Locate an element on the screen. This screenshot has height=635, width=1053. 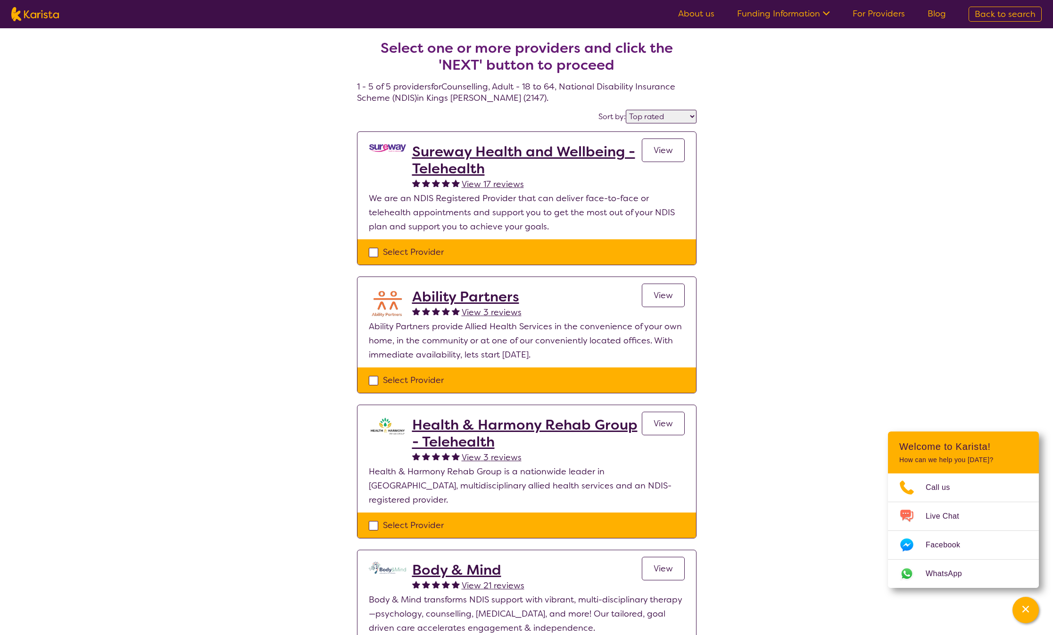
img: ztak9tblhgtrn1fit8ap.png is located at coordinates (387, 426).